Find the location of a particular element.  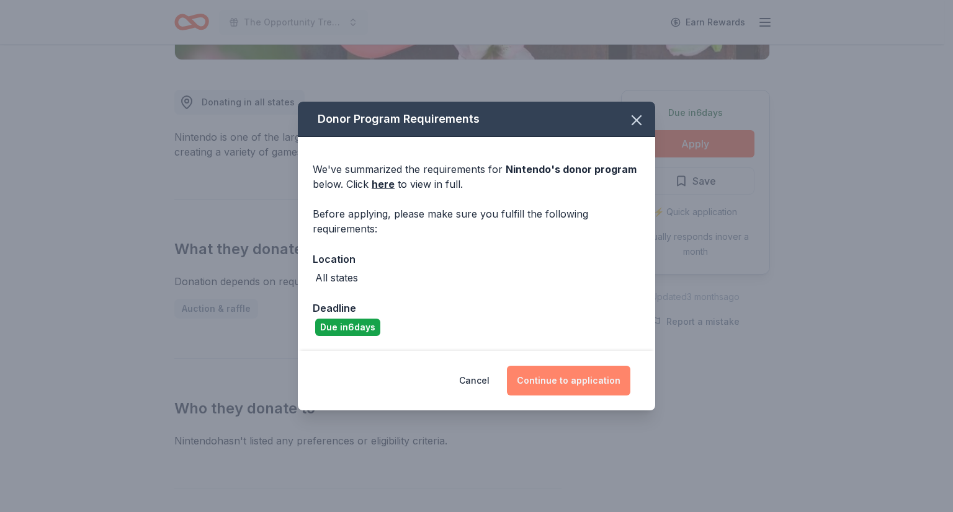

button: Cancel is located at coordinates (474, 381).